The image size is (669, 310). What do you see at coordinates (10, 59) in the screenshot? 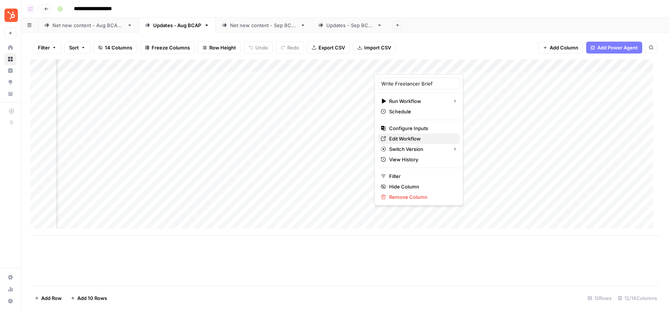
I see `a: Browse` at bounding box center [10, 59].